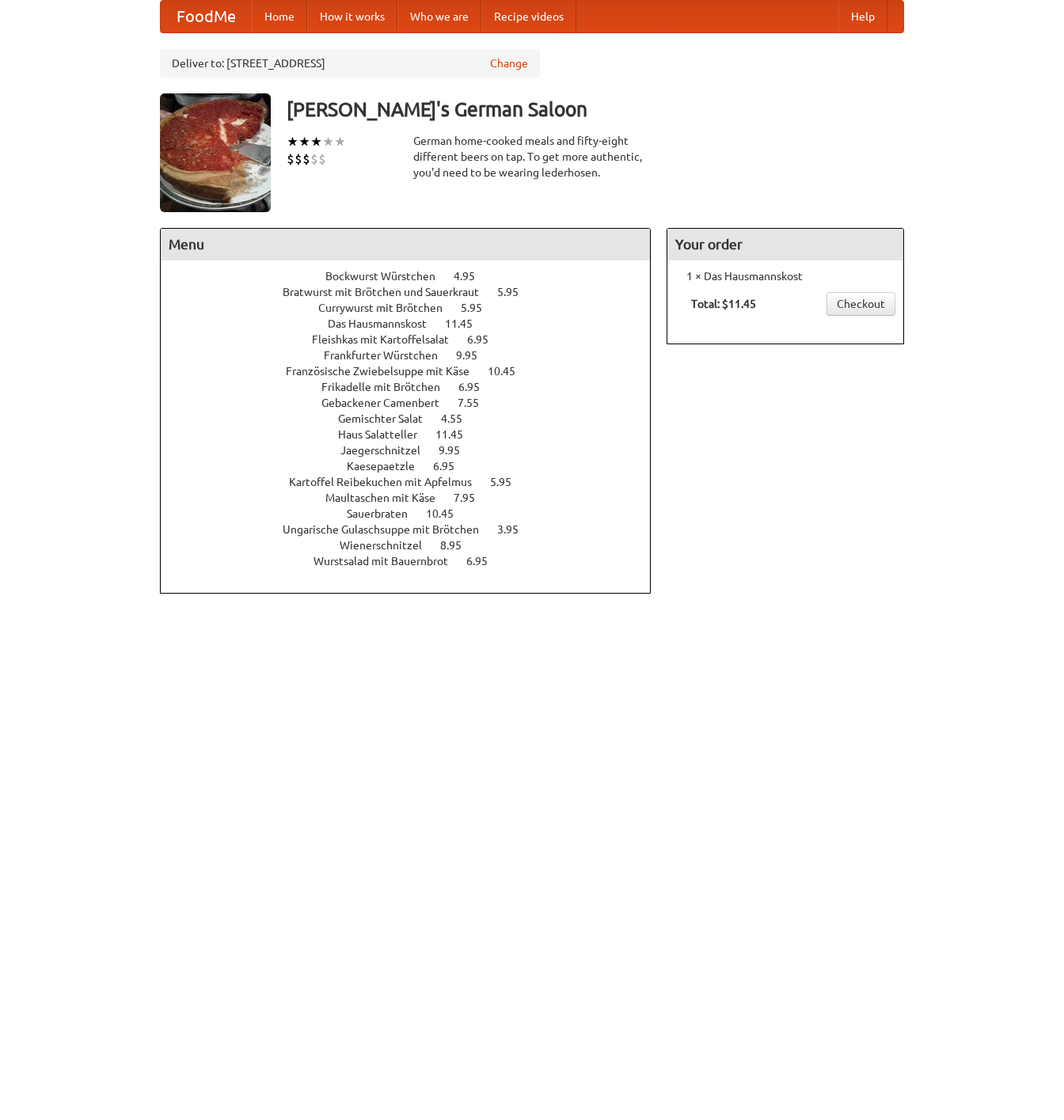  Describe the element at coordinates (414, 371) in the screenshot. I see `a: Französische Zwiebelsuppe mit Käse 10.45` at that location.